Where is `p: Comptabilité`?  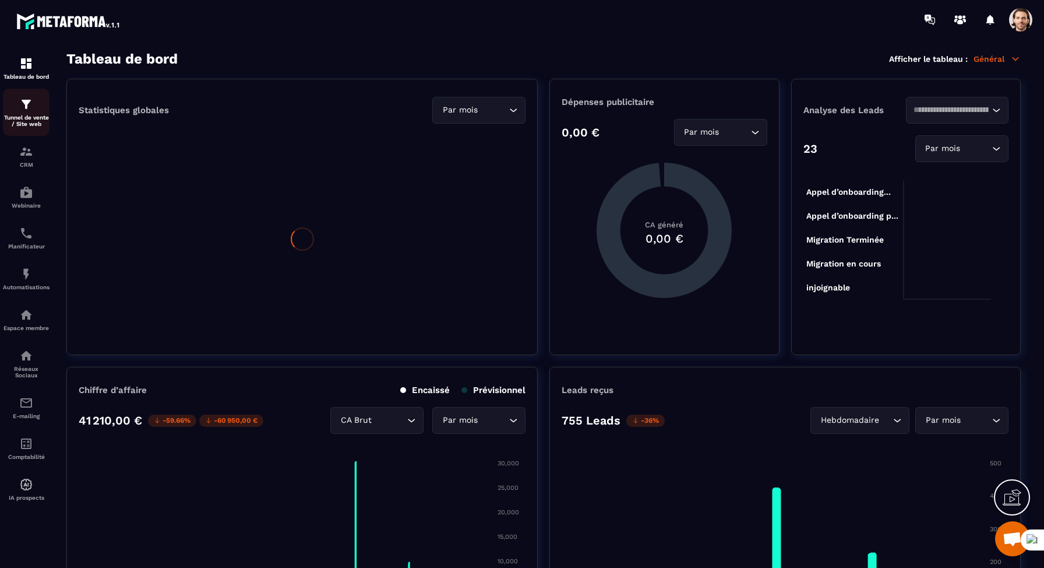
p: Comptabilité is located at coordinates (26, 456).